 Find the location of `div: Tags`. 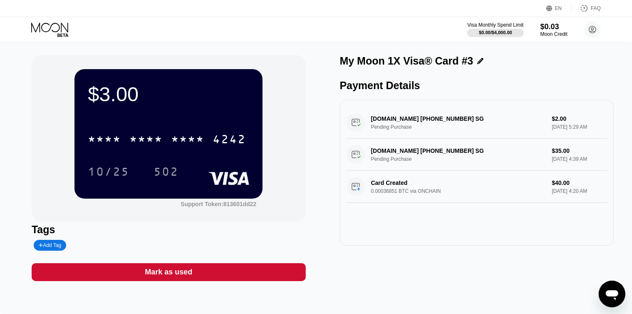

div: Tags is located at coordinates (168, 229).